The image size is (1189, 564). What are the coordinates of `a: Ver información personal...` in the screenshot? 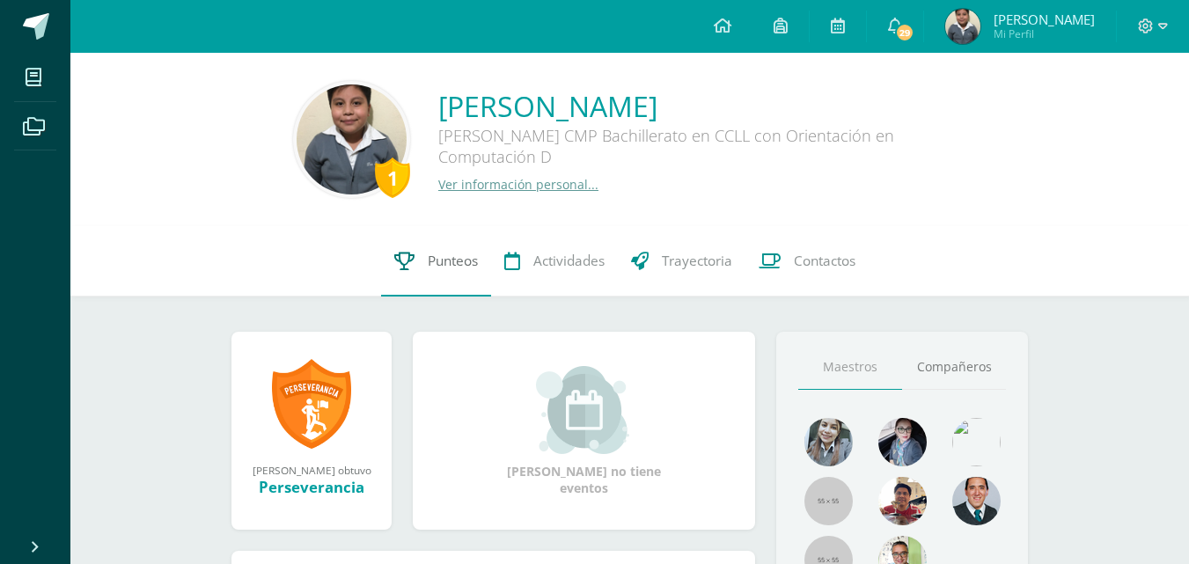 It's located at (518, 184).